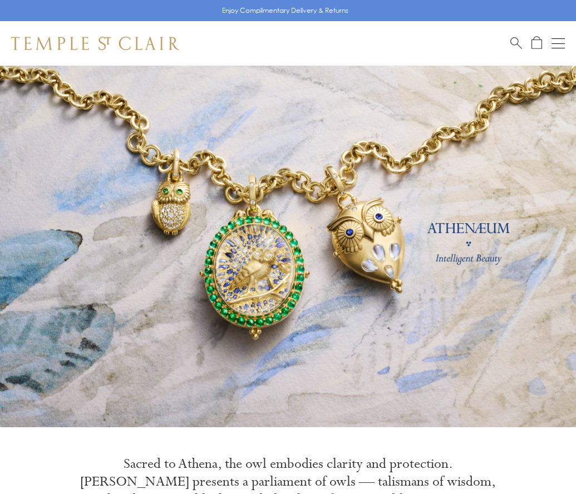  I want to click on img: Temple St. Clair, so click(95, 43).